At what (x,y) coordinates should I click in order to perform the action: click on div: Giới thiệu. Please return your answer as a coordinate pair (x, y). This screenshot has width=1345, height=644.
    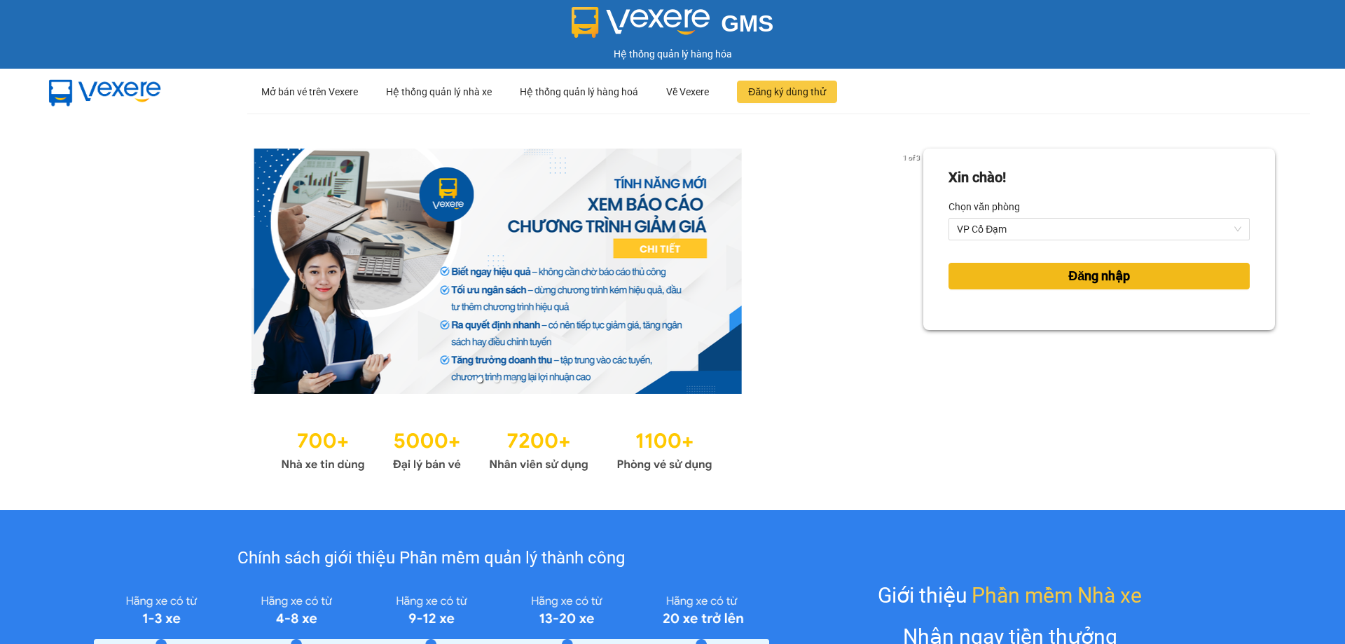
    Looking at the image, I should click on (1009, 595).